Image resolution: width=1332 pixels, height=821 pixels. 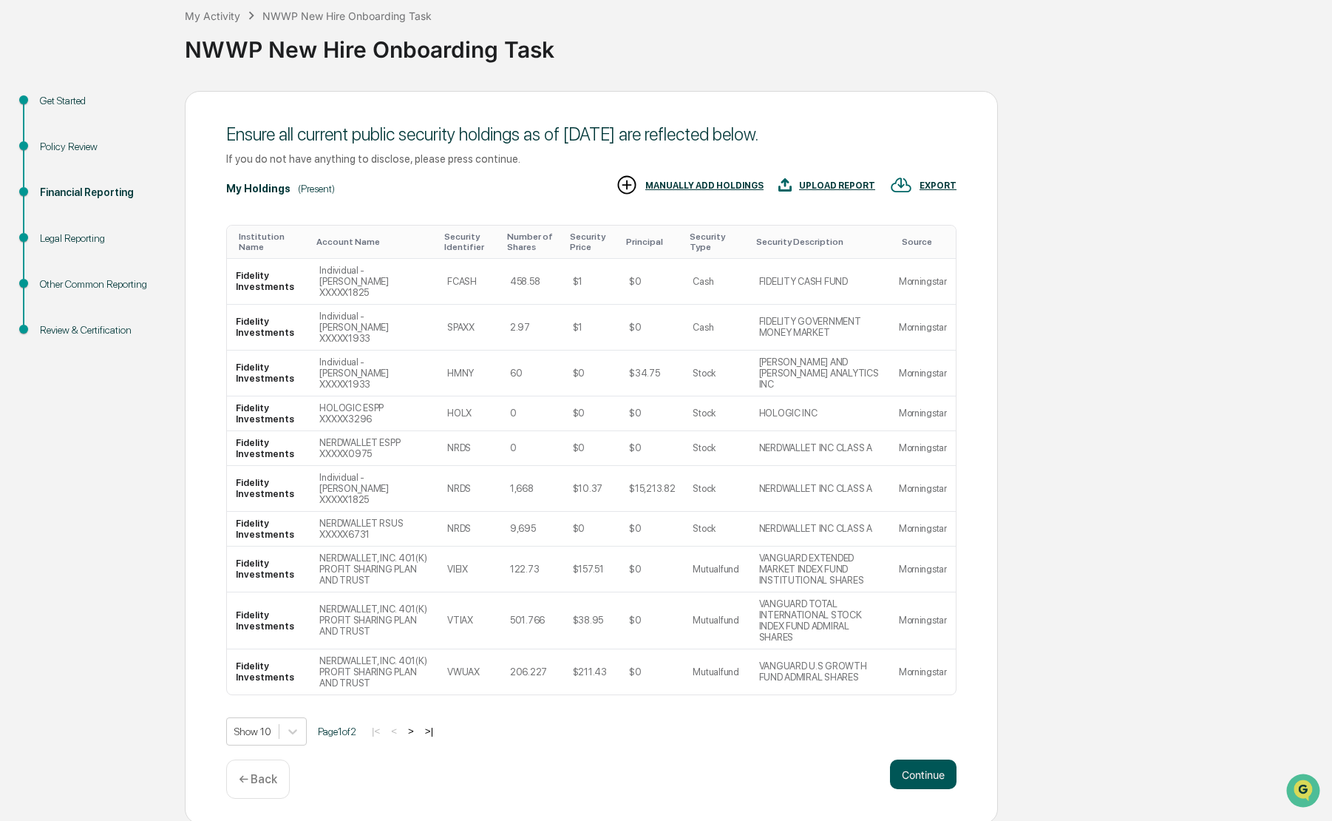 I want to click on td: NERDWALLET ESPP XXXXX0975, so click(x=374, y=448).